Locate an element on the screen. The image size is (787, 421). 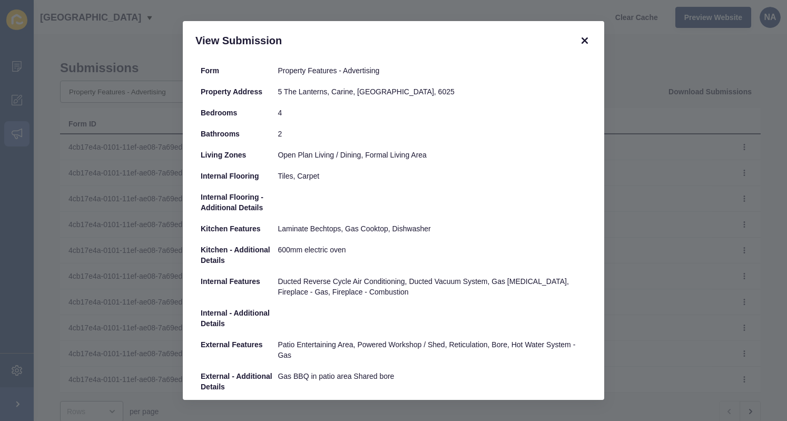
div: Patio Entertaining Area, Powered Workshop / Shed, Reticulation, Bore, Hot Water System - Gas is located at coordinates (432, 350).